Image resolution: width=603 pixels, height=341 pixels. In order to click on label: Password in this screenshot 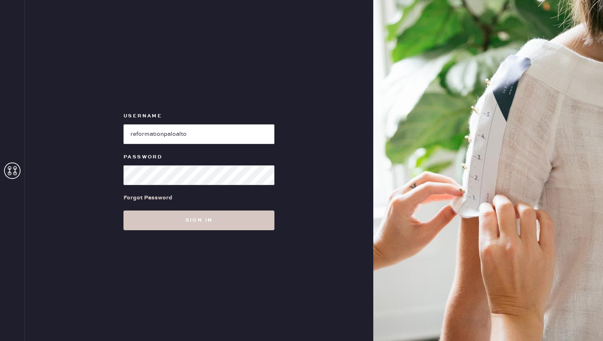, I will do `click(199, 157)`.